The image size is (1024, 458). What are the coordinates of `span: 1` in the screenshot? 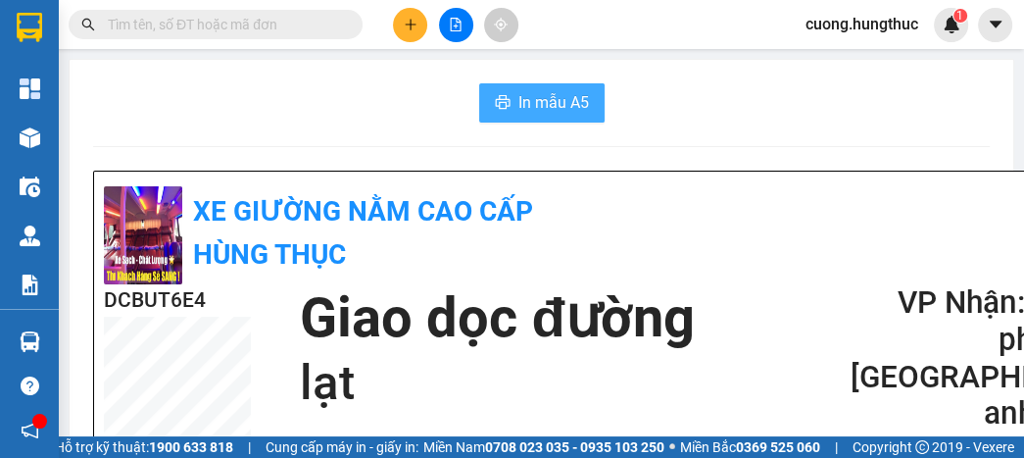 It's located at (959, 16).